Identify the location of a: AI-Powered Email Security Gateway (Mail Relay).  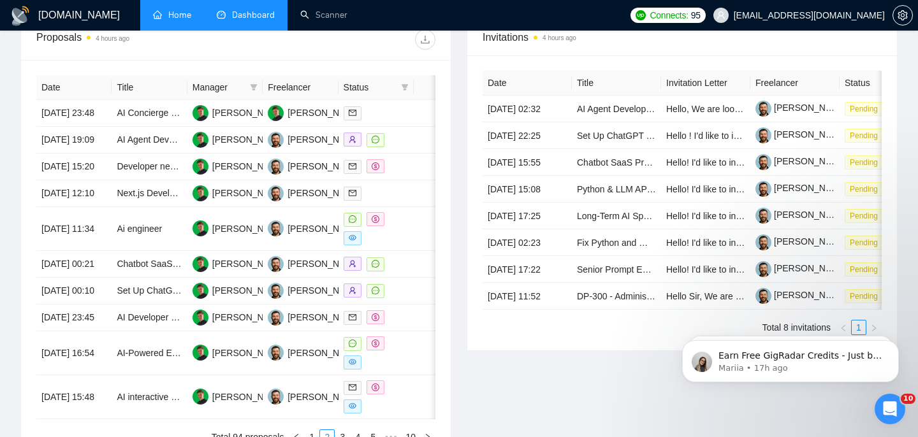
(214, 353).